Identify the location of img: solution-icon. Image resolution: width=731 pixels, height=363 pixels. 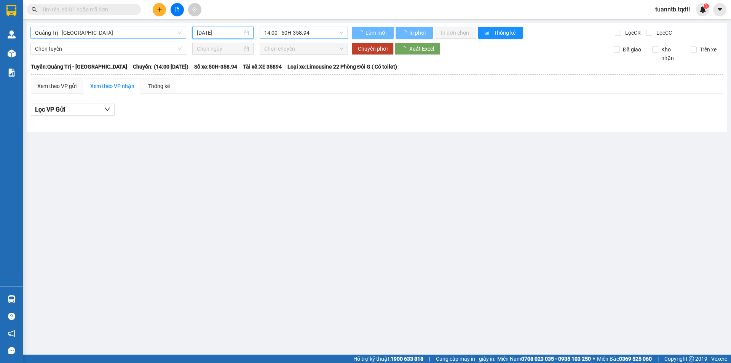
(11, 72).